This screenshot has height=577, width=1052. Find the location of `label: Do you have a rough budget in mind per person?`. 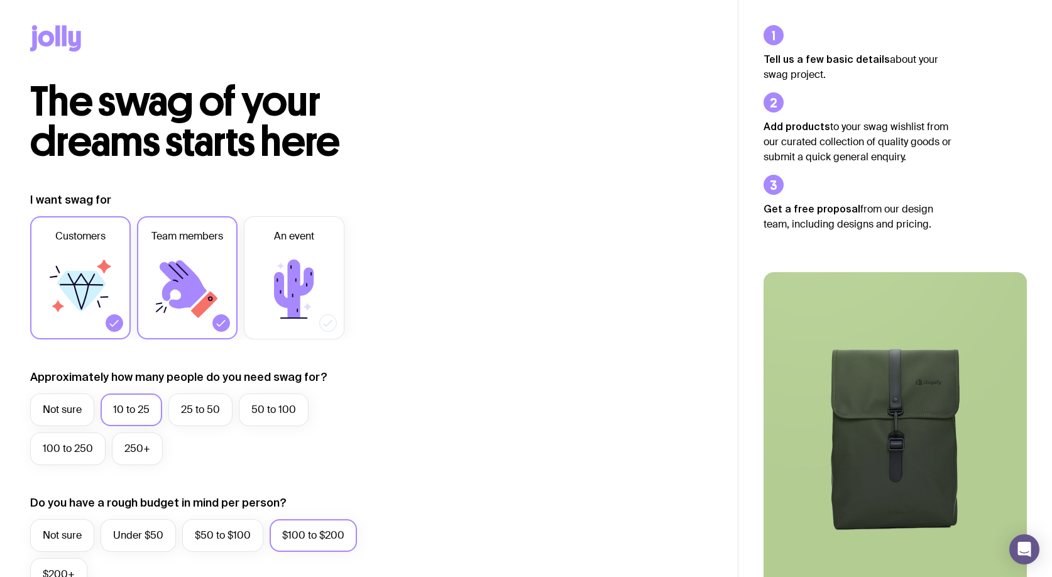

label: Do you have a rough budget in mind per person? is located at coordinates (158, 503).